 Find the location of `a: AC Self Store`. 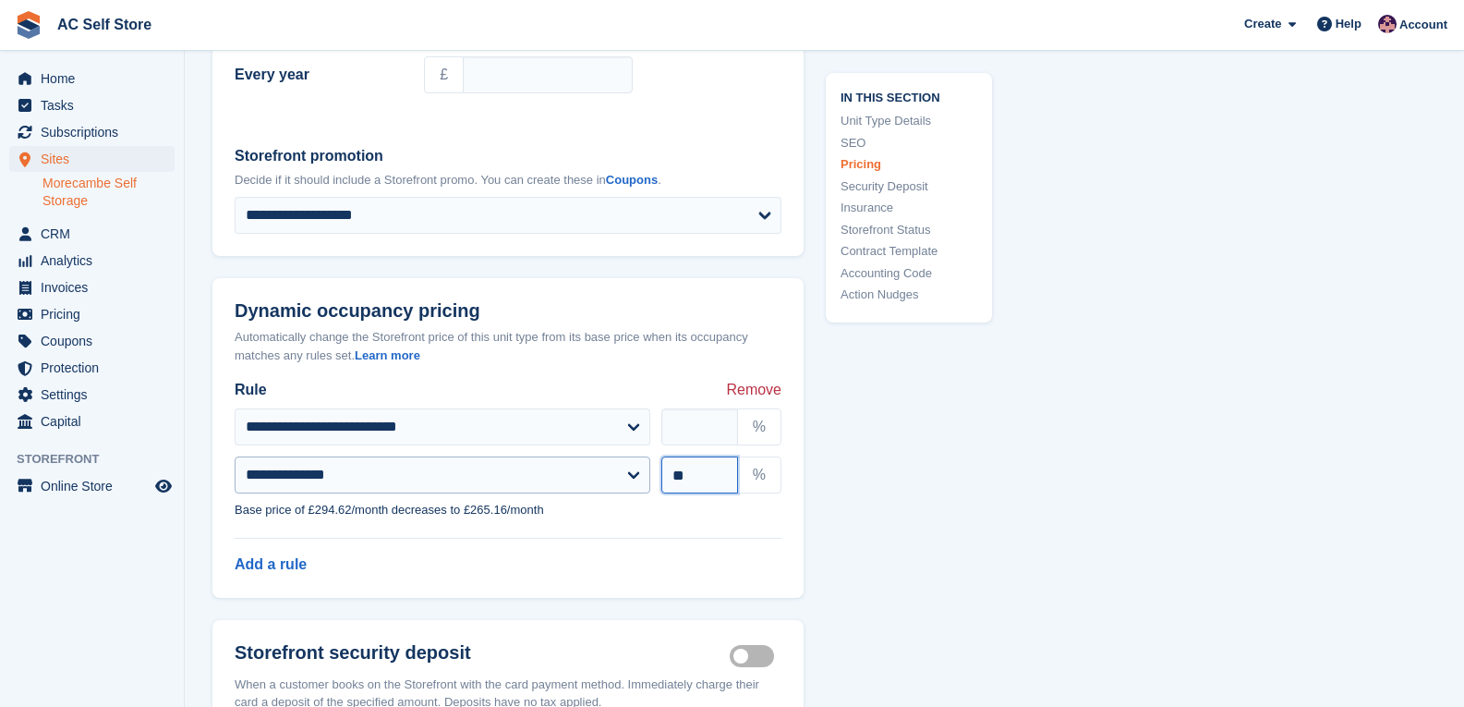

a: AC Self Store is located at coordinates (104, 24).